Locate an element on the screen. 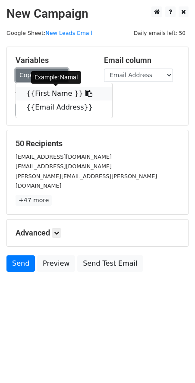 The height and width of the screenshot is (383, 195). small: Google Sheet: is located at coordinates (49, 33).